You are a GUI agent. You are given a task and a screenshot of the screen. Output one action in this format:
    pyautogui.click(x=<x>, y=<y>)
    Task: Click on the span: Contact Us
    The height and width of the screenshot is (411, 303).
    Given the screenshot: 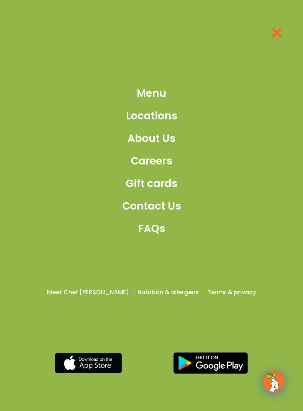 What is the action you would take?
    pyautogui.click(x=151, y=206)
    